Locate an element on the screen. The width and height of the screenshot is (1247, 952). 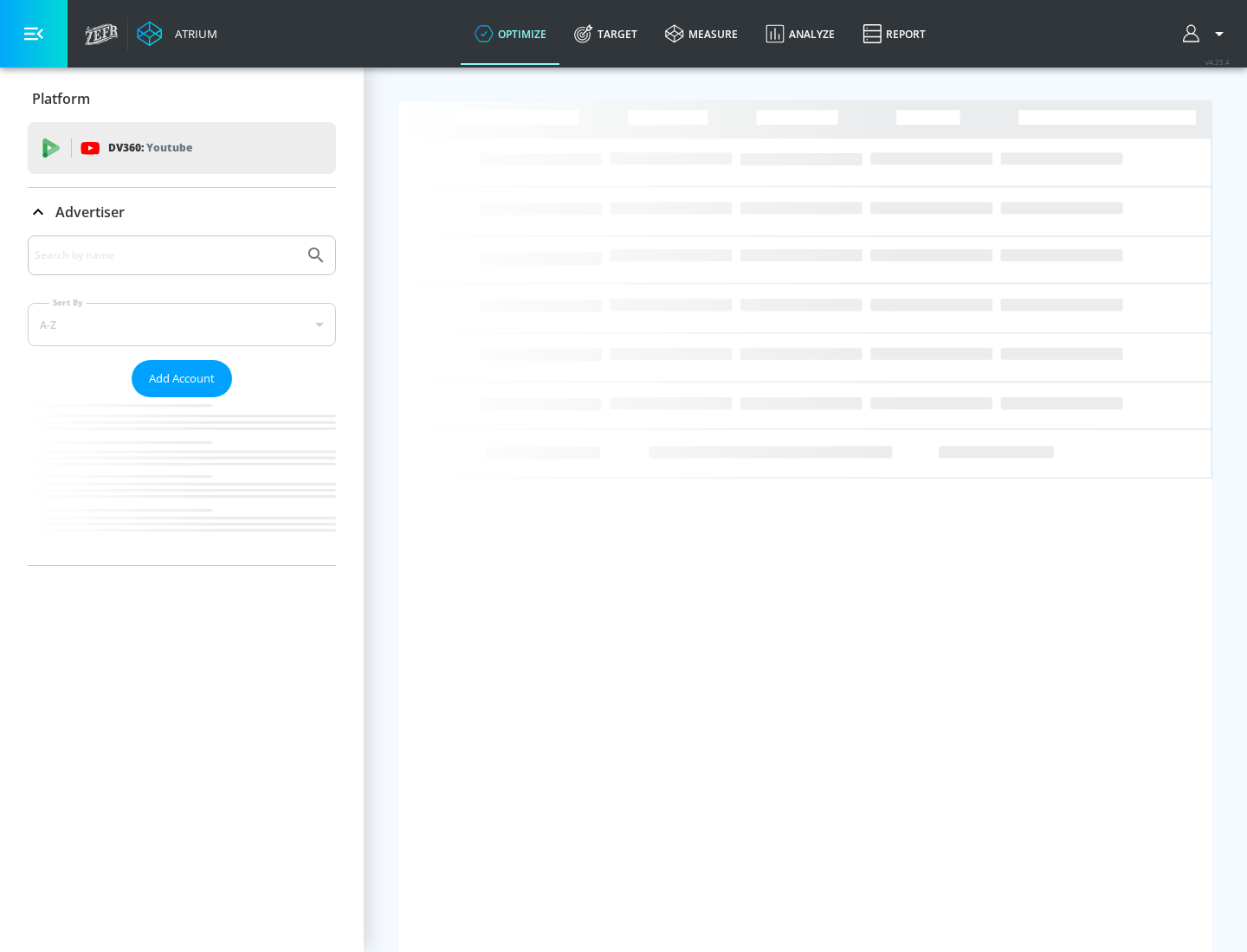
a: optimize is located at coordinates (510, 34).